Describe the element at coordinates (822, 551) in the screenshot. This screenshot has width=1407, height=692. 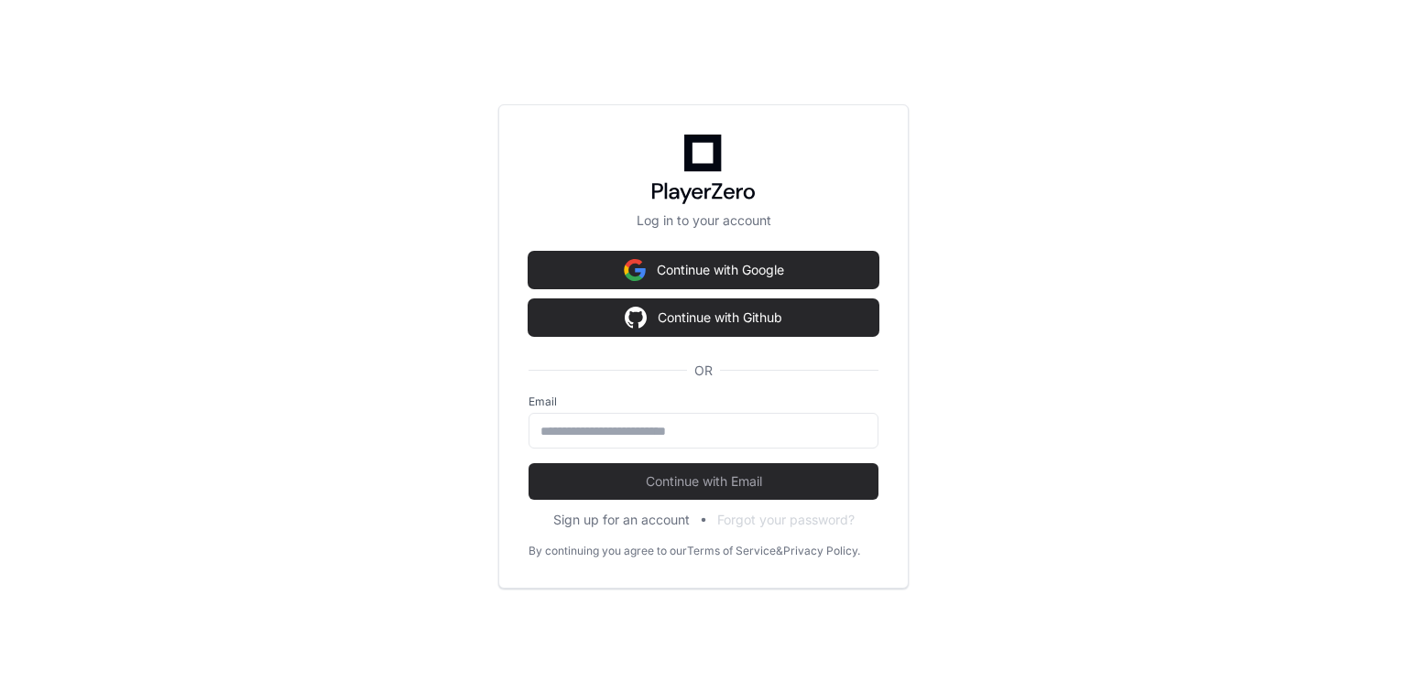
I see `a: Privacy Policy.` at that location.